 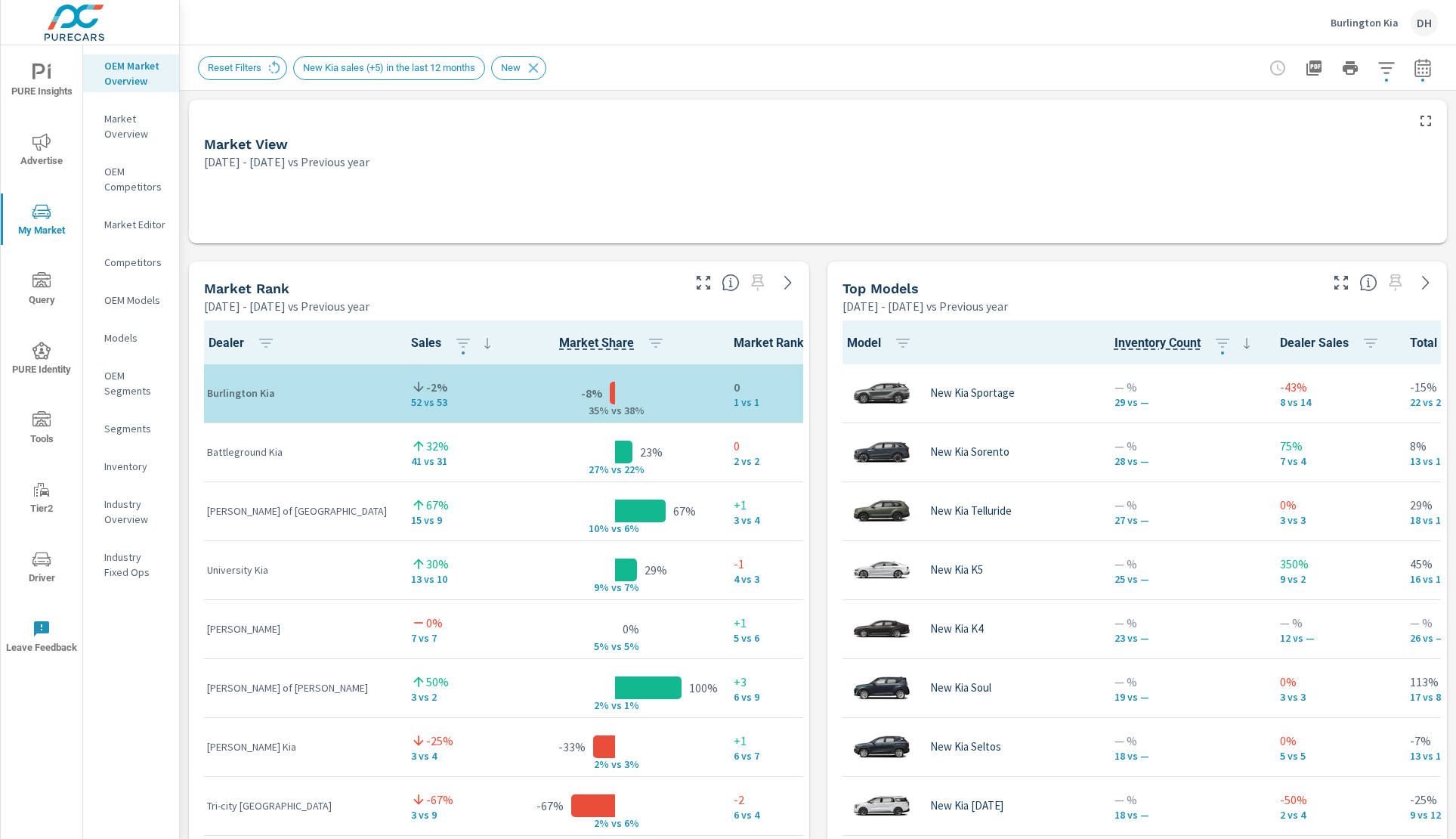 I want to click on p: New Kia Soul, so click(x=960, y=688).